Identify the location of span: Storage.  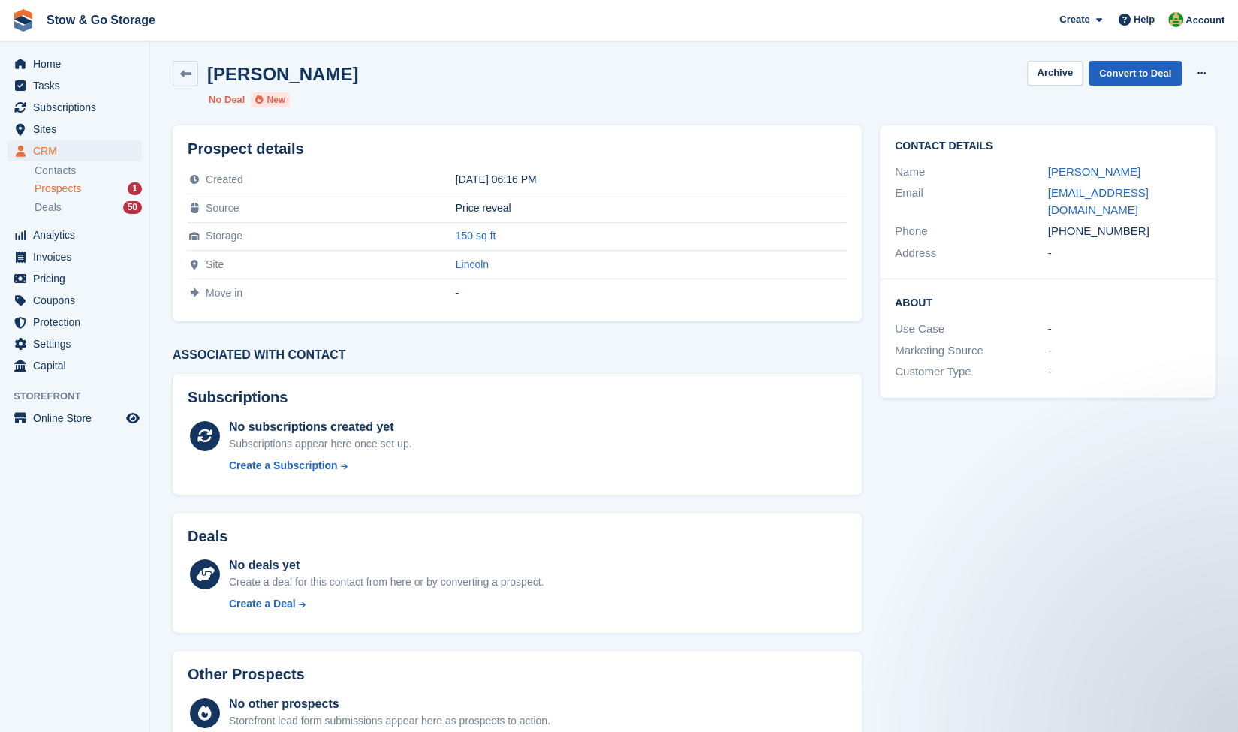
(224, 236).